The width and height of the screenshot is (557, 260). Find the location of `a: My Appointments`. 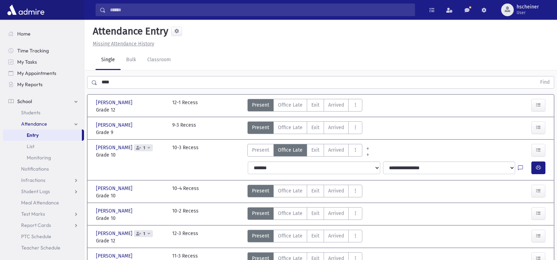

a: My Appointments is located at coordinates (43, 73).